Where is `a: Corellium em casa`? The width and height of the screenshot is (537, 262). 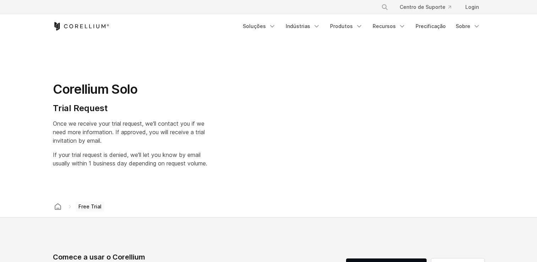
a: Corellium em casa is located at coordinates (58, 207).